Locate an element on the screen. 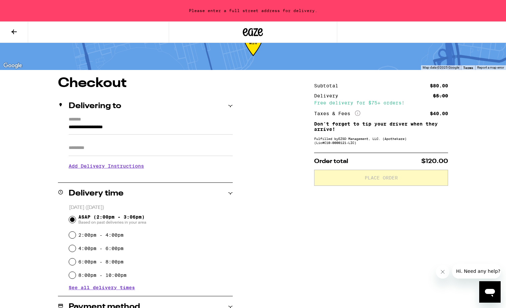  span: Hi. Need any help? is located at coordinates (26, 7).